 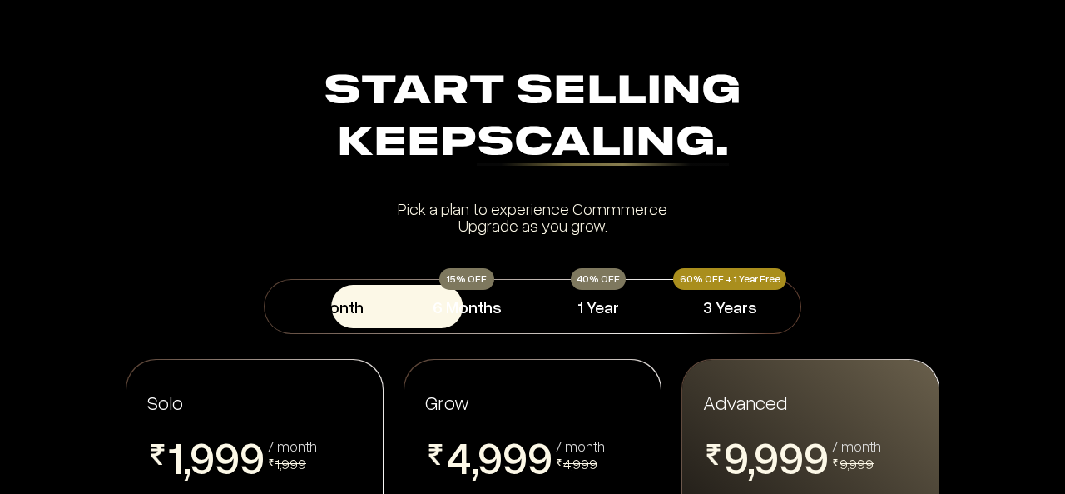 I want to click on span: Grow, so click(x=447, y=401).